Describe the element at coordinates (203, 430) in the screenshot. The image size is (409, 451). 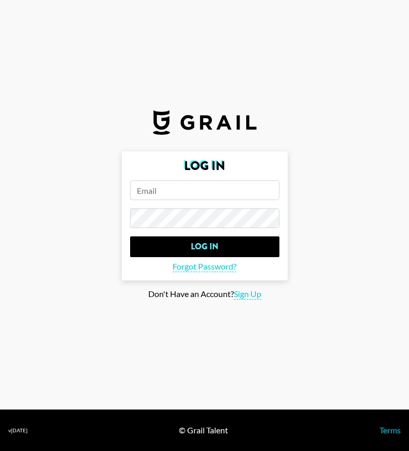
I see `div: © Grail Talent` at that location.